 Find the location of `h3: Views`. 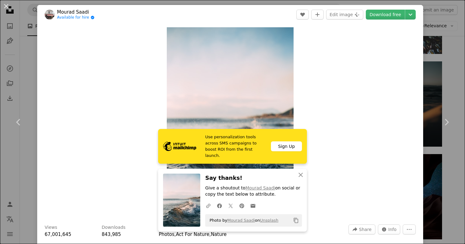

h3: Views is located at coordinates (51, 228).